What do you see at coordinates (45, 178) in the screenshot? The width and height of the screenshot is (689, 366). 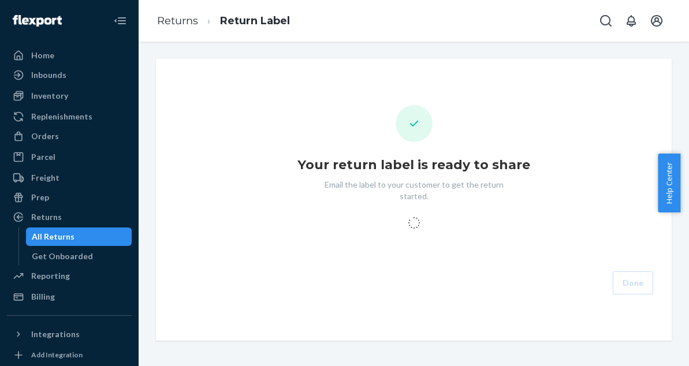 I see `div: Freight` at bounding box center [45, 178].